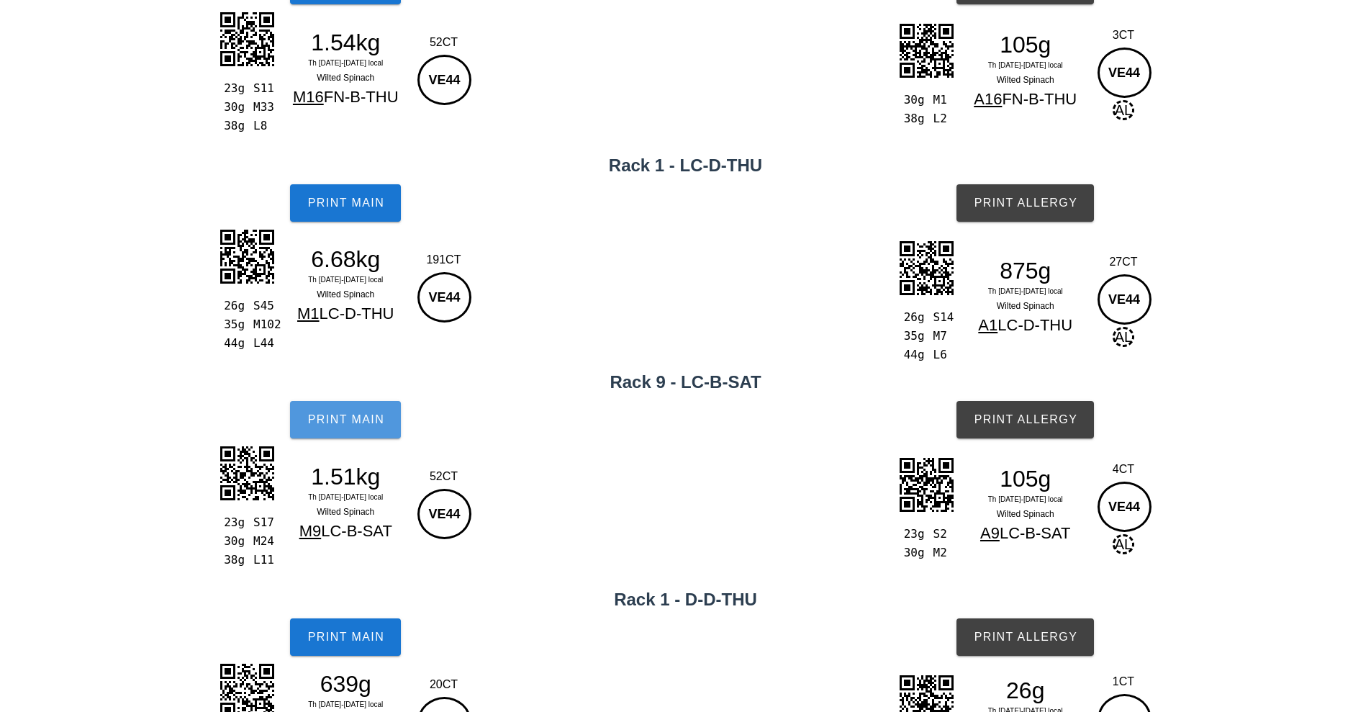 This screenshot has height=712, width=1371. Describe the element at coordinates (262, 89) in the screenshot. I see `div: S11` at that location.